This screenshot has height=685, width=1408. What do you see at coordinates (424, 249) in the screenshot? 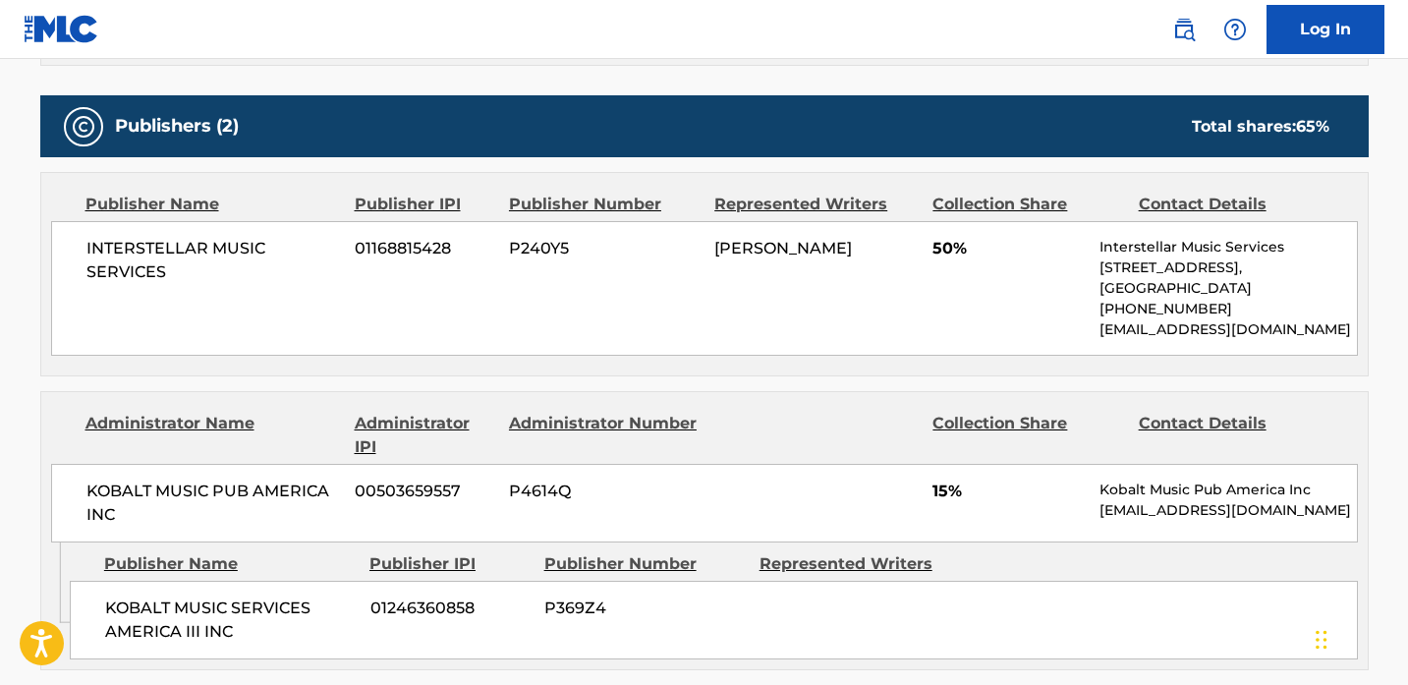
I see `span: 01168815428` at bounding box center [424, 249].